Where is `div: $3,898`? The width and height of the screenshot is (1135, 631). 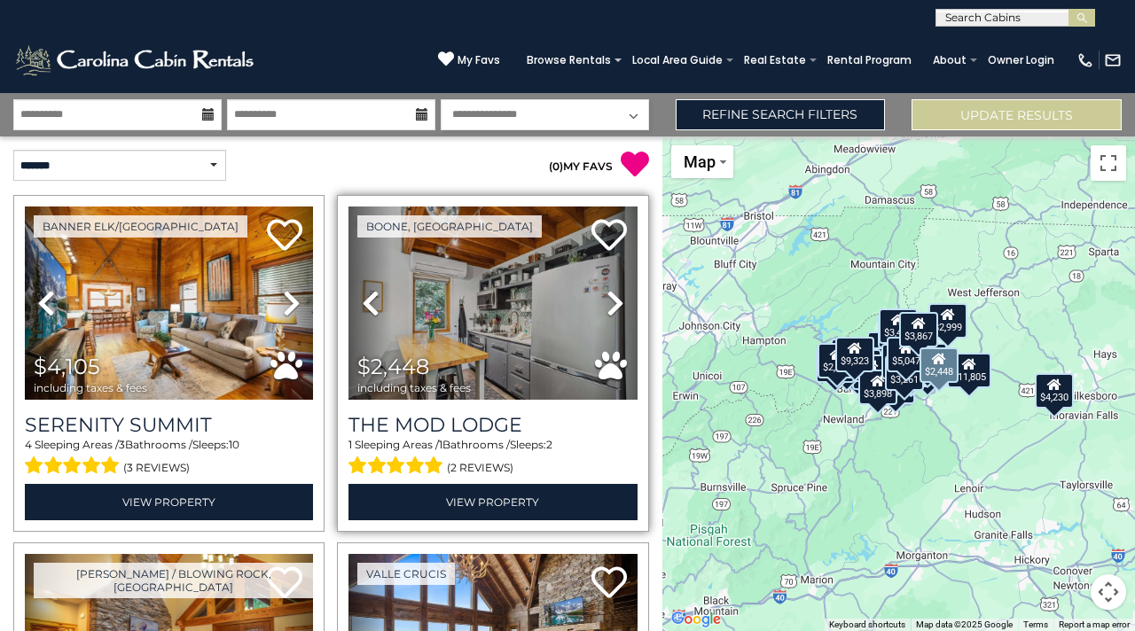
div: $3,898 is located at coordinates (878, 388).